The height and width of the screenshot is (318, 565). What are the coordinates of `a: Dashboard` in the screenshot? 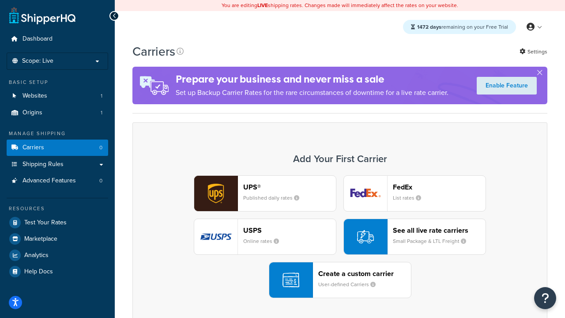 It's located at (57, 39).